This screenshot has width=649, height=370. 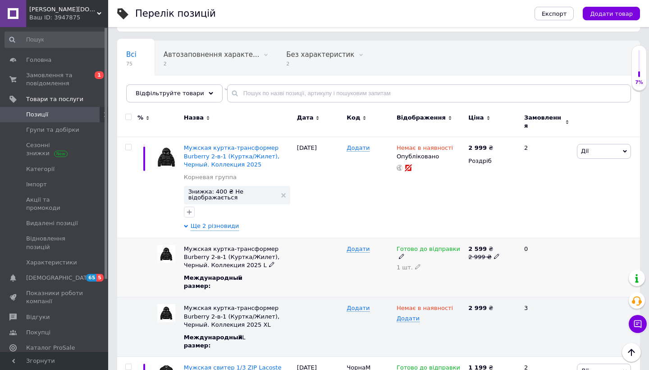 I want to click on div: 2, so click(x=547, y=187).